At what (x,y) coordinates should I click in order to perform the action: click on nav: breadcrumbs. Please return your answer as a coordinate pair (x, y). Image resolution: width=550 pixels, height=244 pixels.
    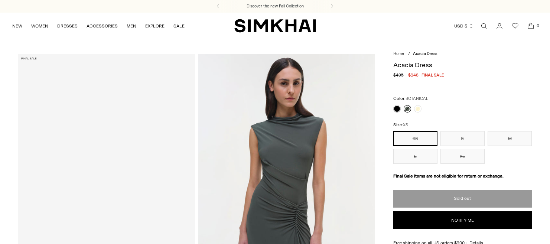
    Looking at the image, I should click on (463, 54).